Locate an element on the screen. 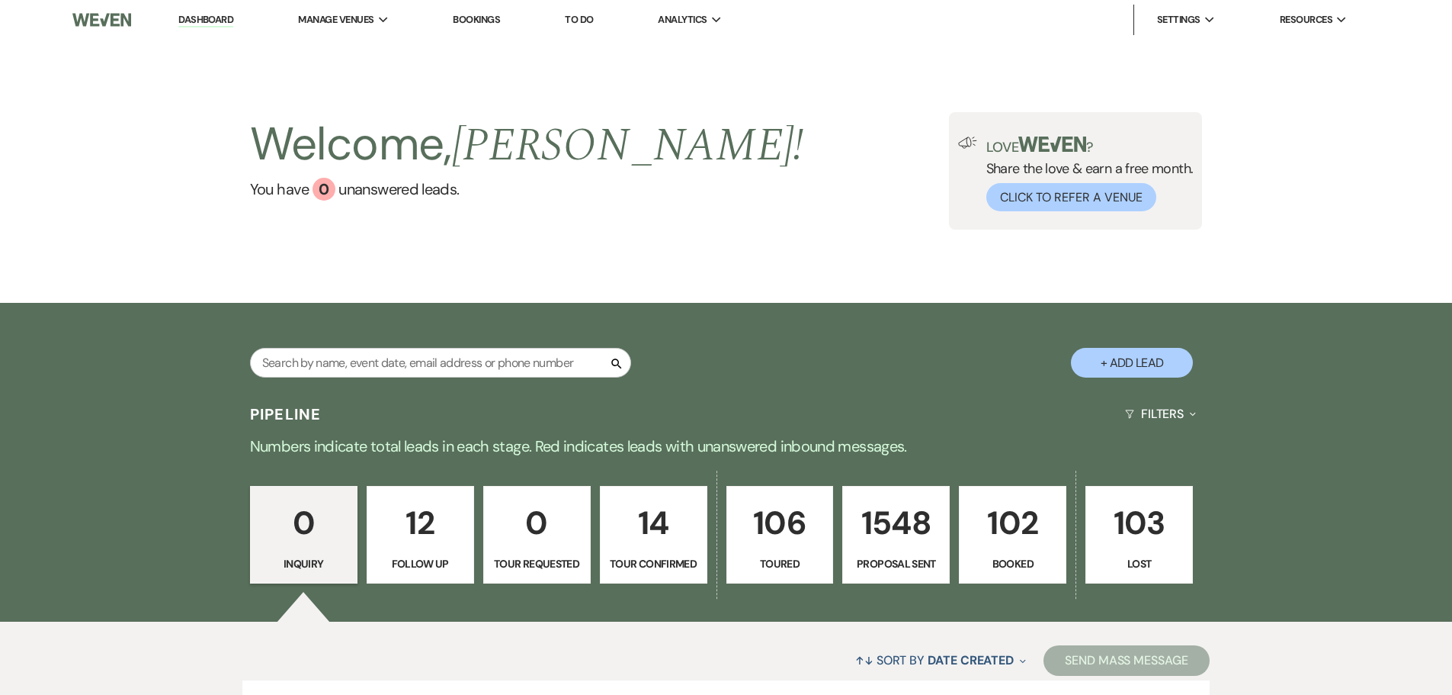 This screenshot has height=695, width=1452. a: To Do is located at coordinates (579, 19).